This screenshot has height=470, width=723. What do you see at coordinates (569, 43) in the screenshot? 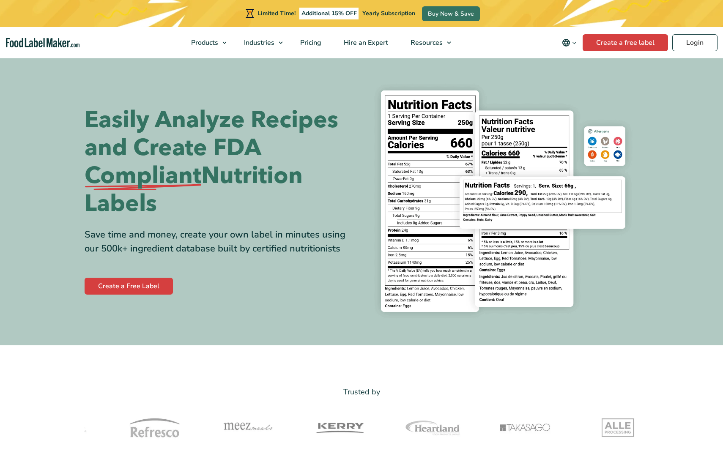
I see `button: Change language` at bounding box center [569, 43].